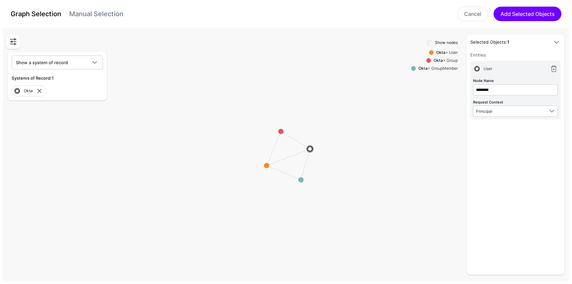 This screenshot has width=572, height=284. Describe the element at coordinates (446, 43) in the screenshot. I see `label: Show nodes` at that location.